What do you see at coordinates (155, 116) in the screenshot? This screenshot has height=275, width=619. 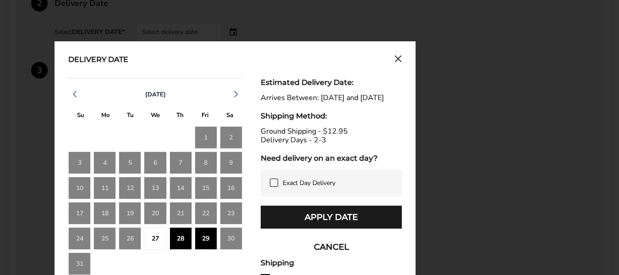 I see `div: W` at bounding box center [155, 116].